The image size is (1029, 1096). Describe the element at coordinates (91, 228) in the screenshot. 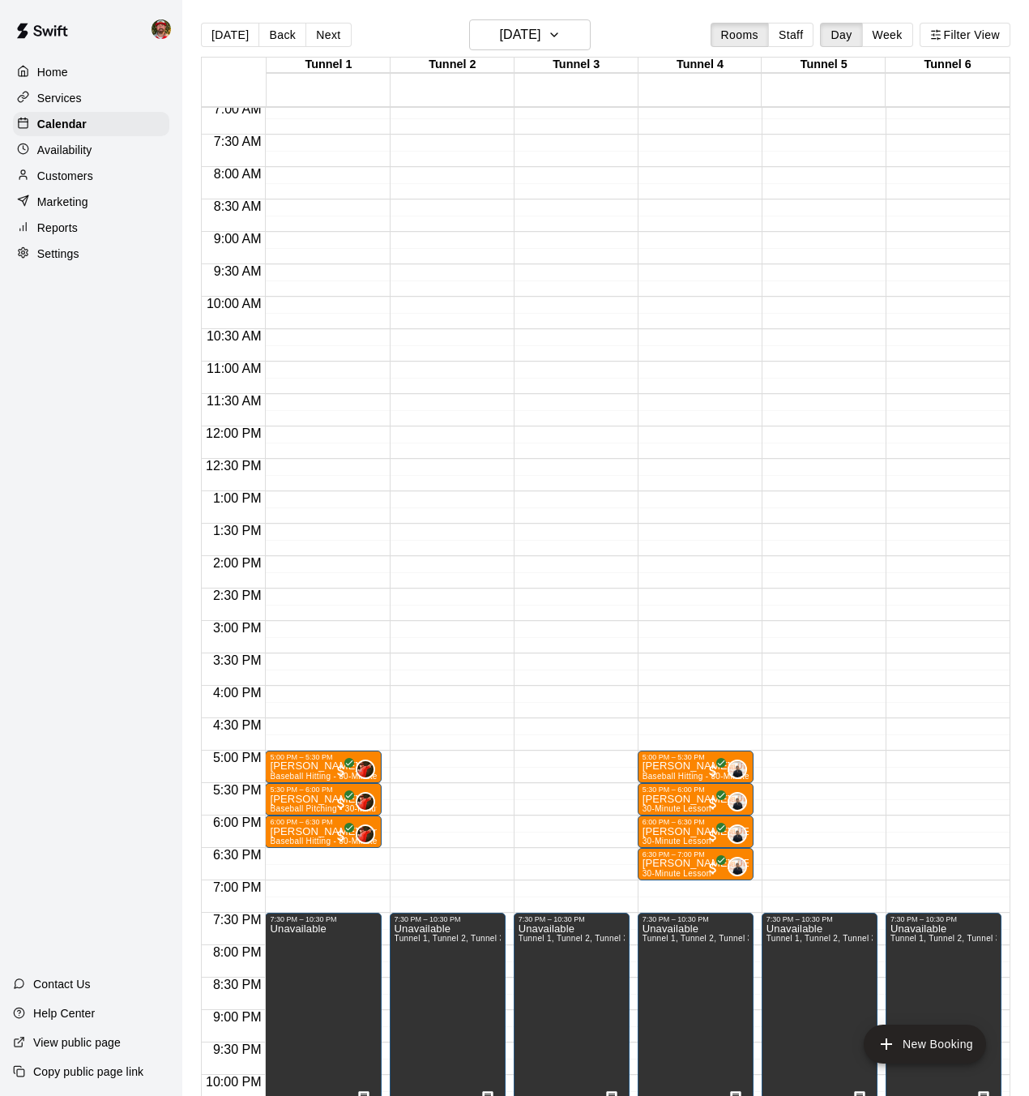

I see `div: Reports` at that location.